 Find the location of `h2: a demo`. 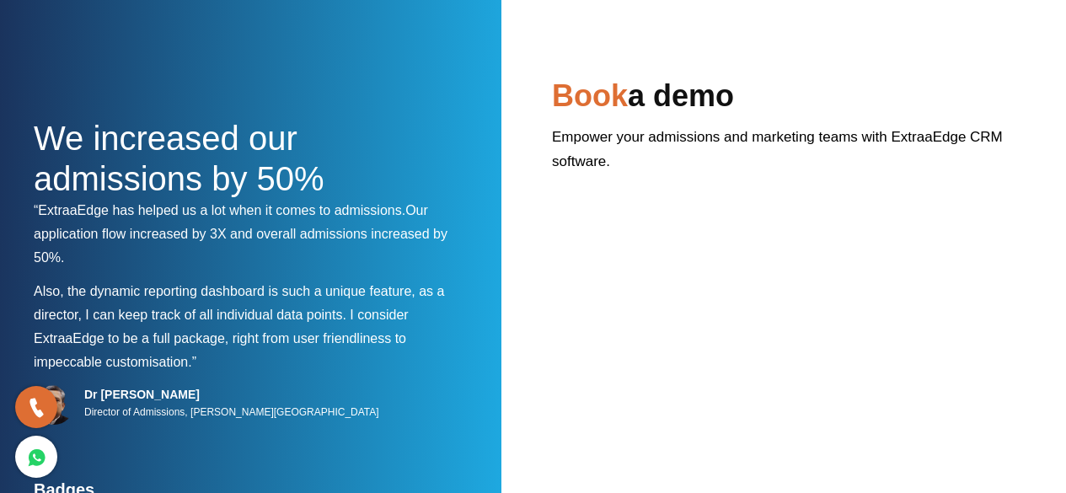

h2: a demo is located at coordinates (792, 100).